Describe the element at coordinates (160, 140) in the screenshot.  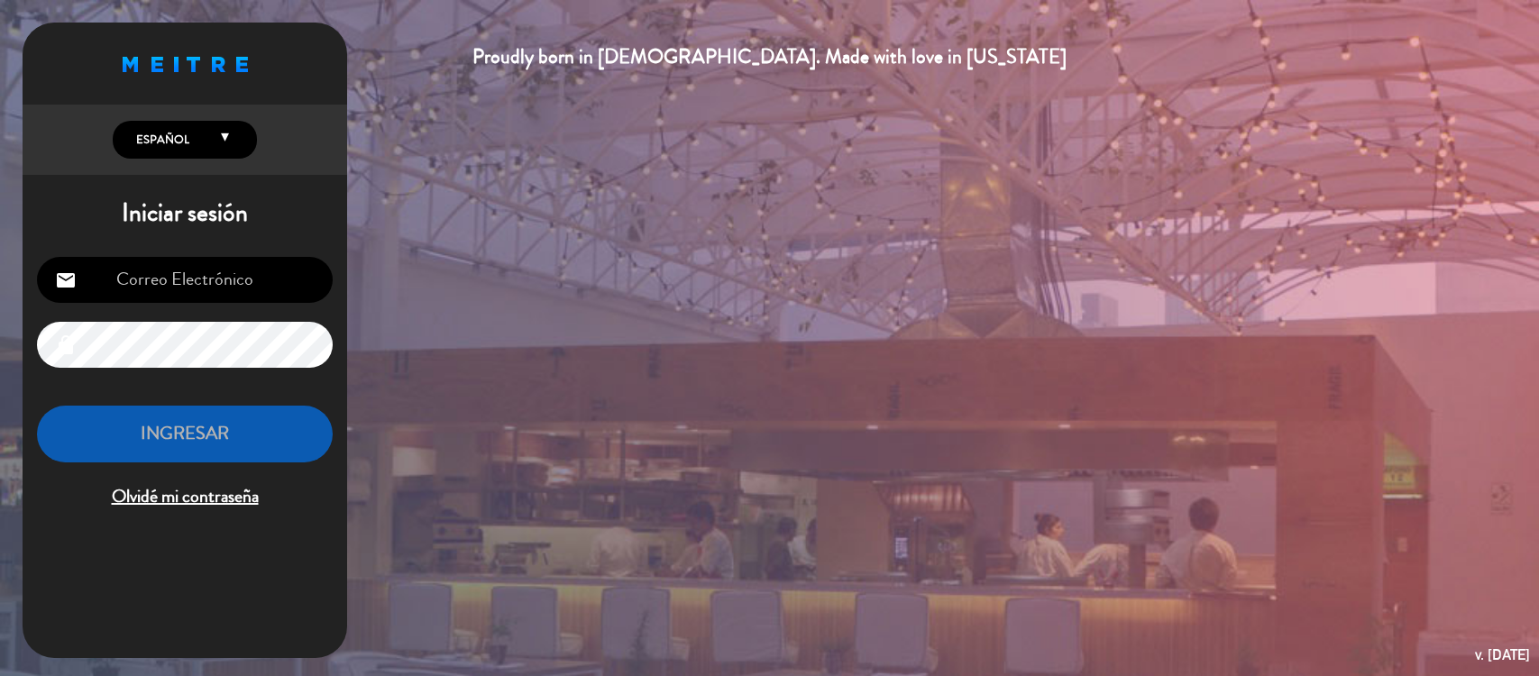
I see `span: Español` at that location.